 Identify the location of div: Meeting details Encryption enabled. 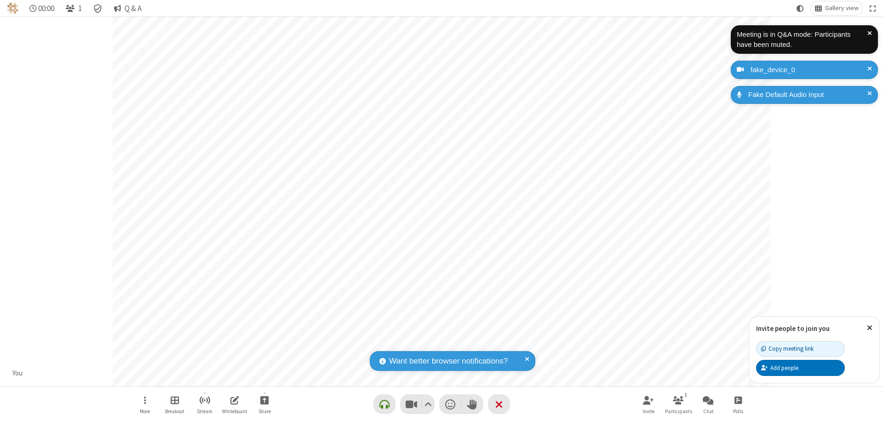
(98, 8).